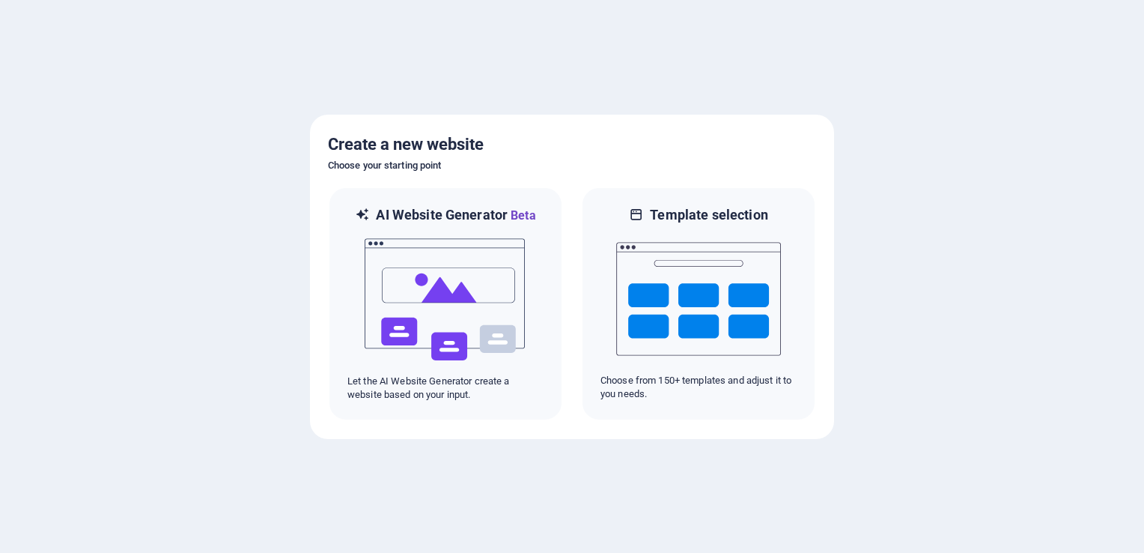 The height and width of the screenshot is (553, 1144). Describe the element at coordinates (446, 303) in the screenshot. I see `div: AI Website GeneratorBetaaiLet the AI Website Generator create a website based on your input.` at that location.